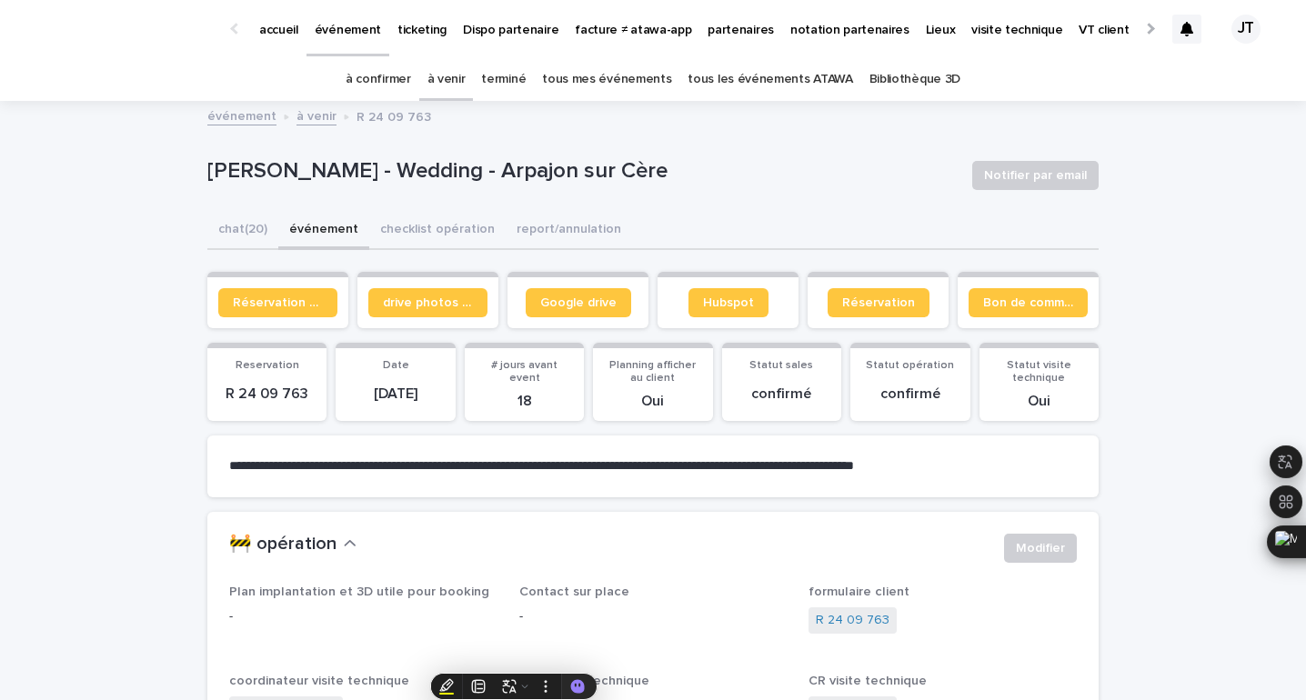 The image size is (1306, 700). Describe the element at coordinates (524, 372) in the screenshot. I see `span: # jours avant event` at that location.